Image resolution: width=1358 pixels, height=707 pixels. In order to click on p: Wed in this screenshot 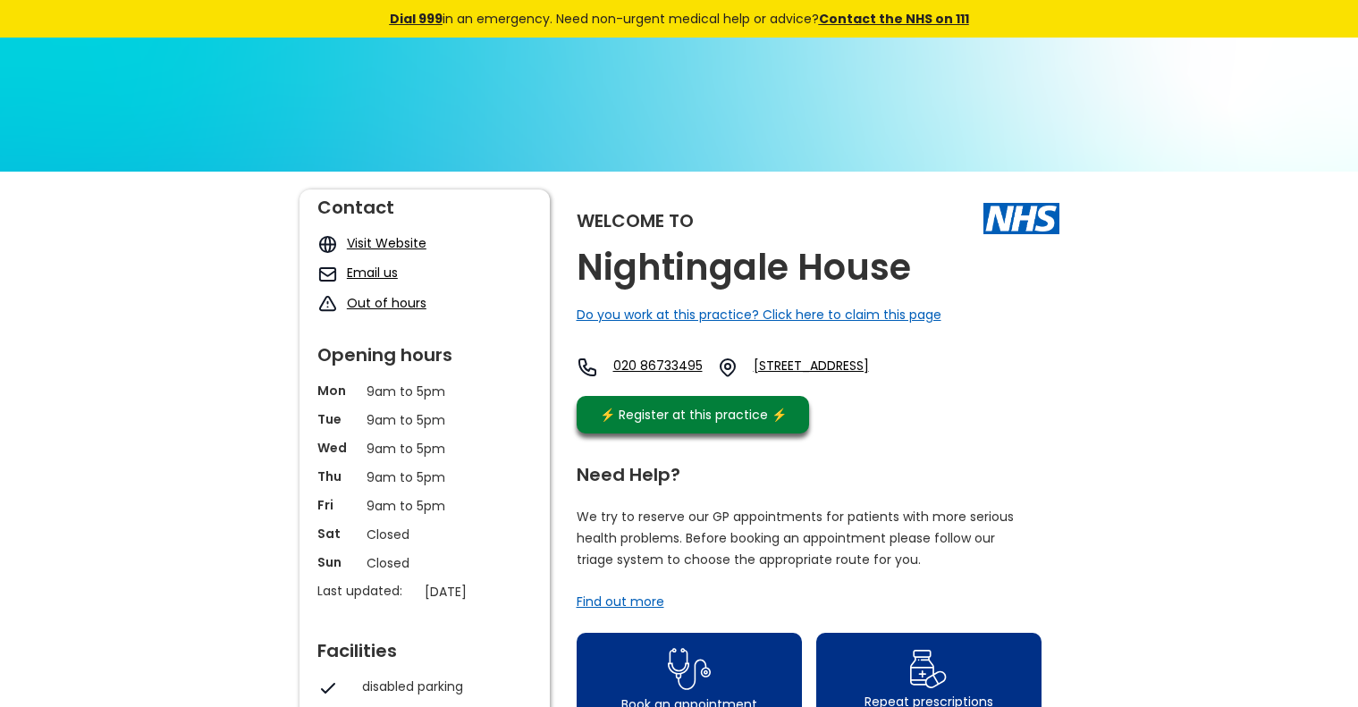, I will do `click(337, 448)`.